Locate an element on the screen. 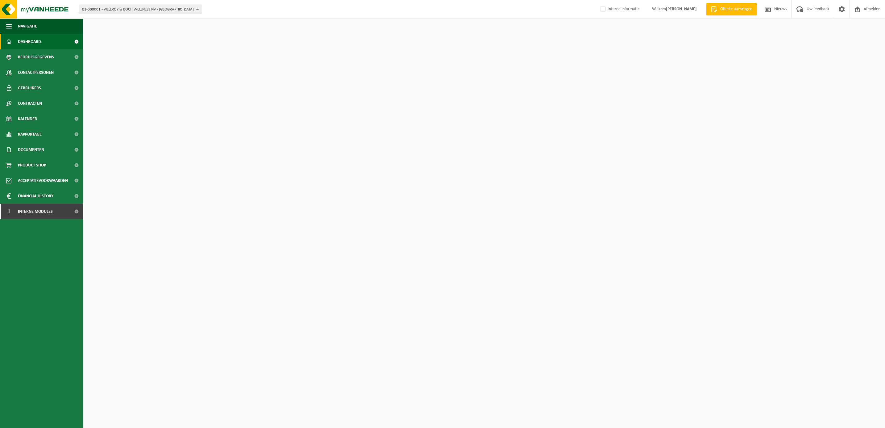 The width and height of the screenshot is (885, 428). span: Bedrijfsgegevens is located at coordinates (36, 57).